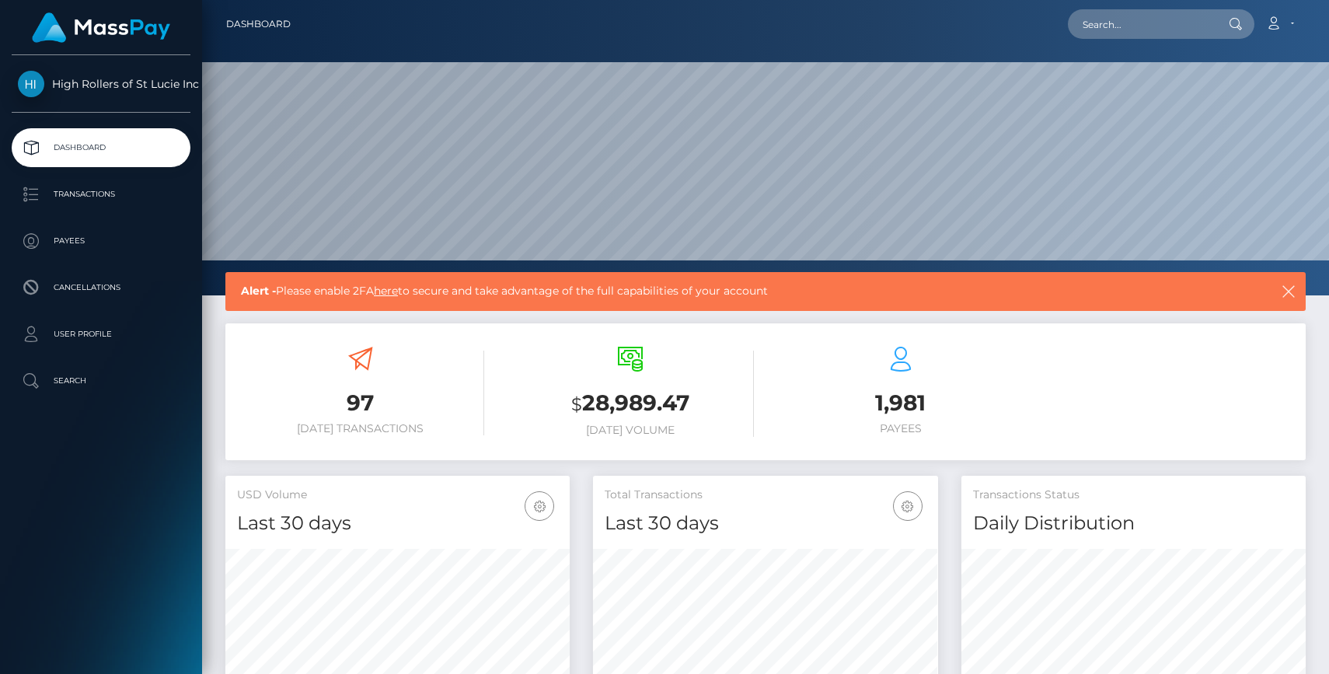 The height and width of the screenshot is (674, 1329). Describe the element at coordinates (1141, 24) in the screenshot. I see `input: Search...` at that location.